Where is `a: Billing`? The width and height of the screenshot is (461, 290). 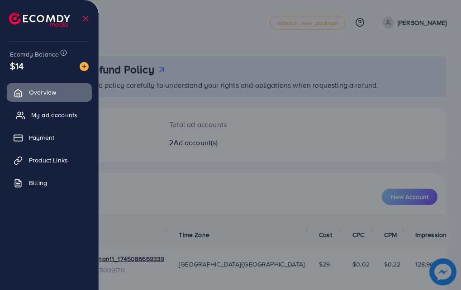 a: Billing is located at coordinates (49, 183).